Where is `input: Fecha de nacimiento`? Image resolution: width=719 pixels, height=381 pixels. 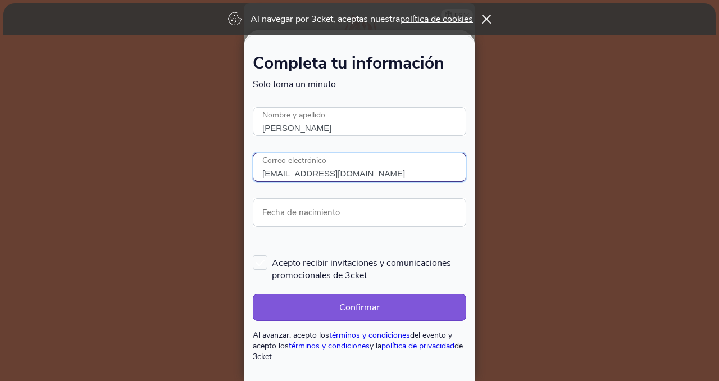 input: Fecha de nacimiento is located at coordinates (360, 212).